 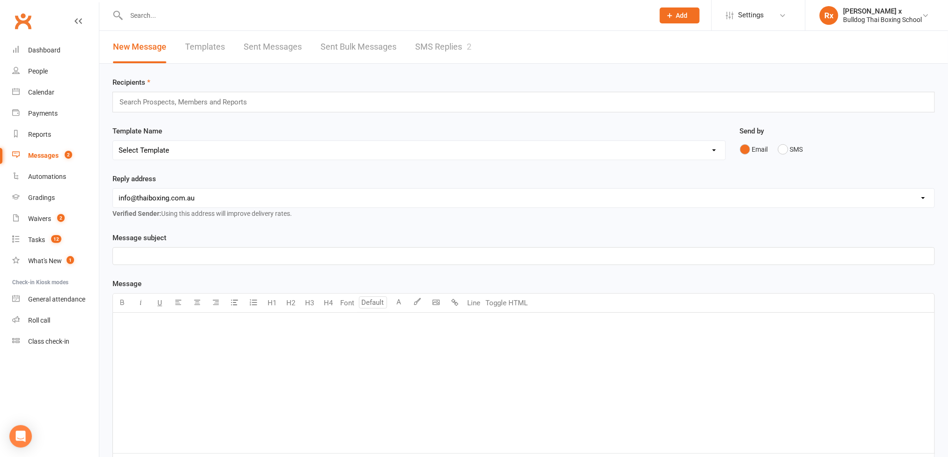 What do you see at coordinates (347, 303) in the screenshot?
I see `button: Font` at bounding box center [347, 303].